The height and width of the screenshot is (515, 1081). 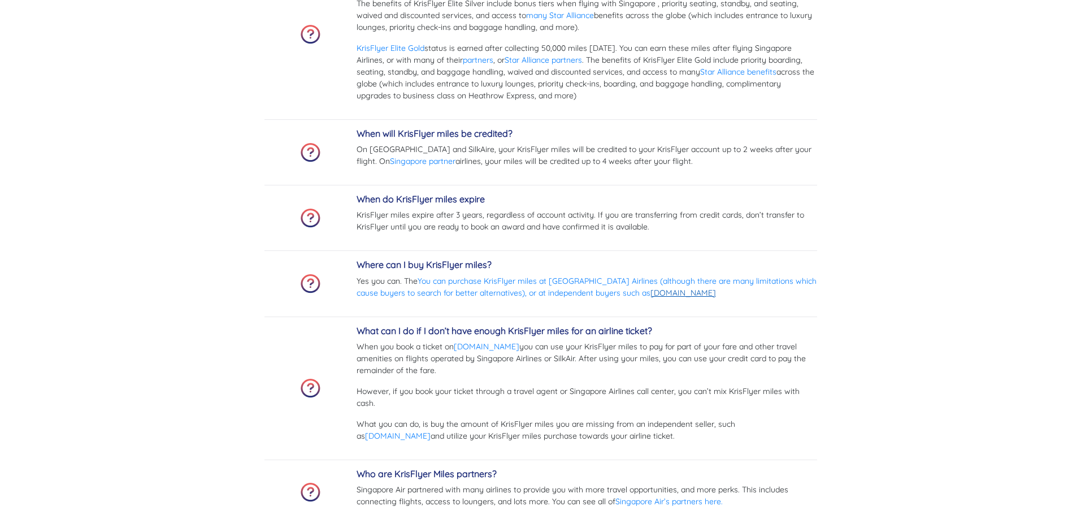 I want to click on p: However, if you book your ticket through a travel agent or Singapore Airlines call center, you ca..., so click(x=587, y=397).